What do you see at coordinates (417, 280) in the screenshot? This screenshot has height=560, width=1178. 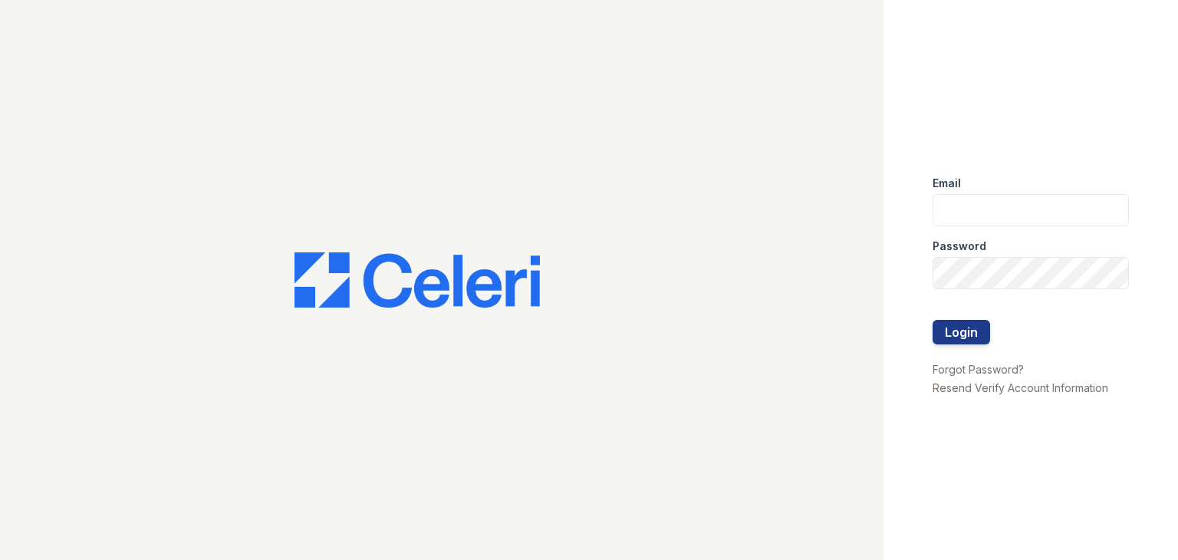 I see `img: CE_Logo_Blue-a8612792a0a2168367f1c8372b55b34899dd931a85d93a1a3d3e32e68fde9ad4.png` at bounding box center [417, 280].